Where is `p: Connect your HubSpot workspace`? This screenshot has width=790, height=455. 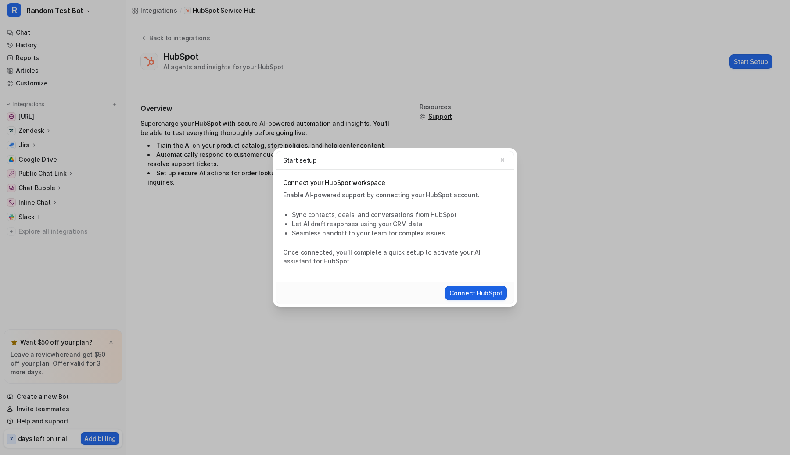
p: Connect your HubSpot workspace is located at coordinates (395, 183).